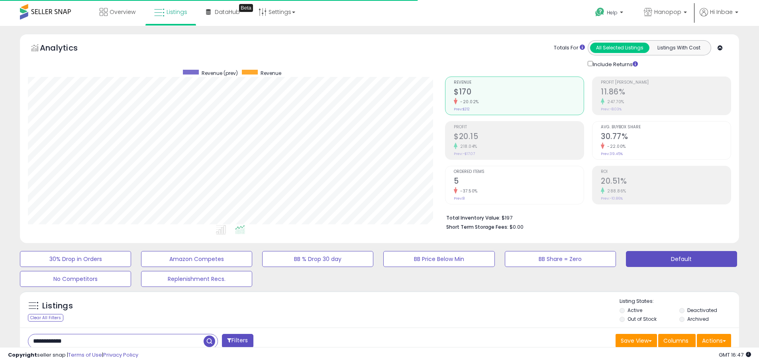  I want to click on button: BB % Drop 30 day, so click(317, 259).